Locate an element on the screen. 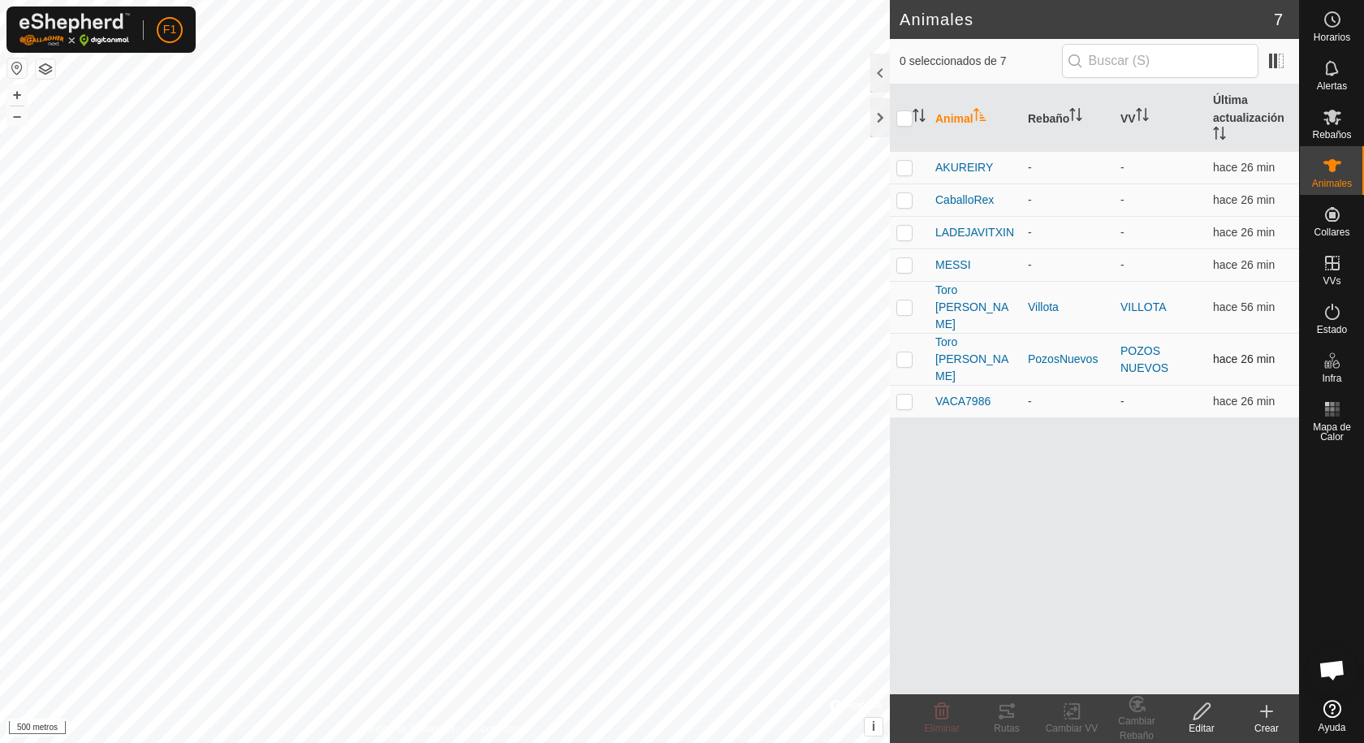 The image size is (1364, 743). font: Rebaño is located at coordinates (1048, 119).